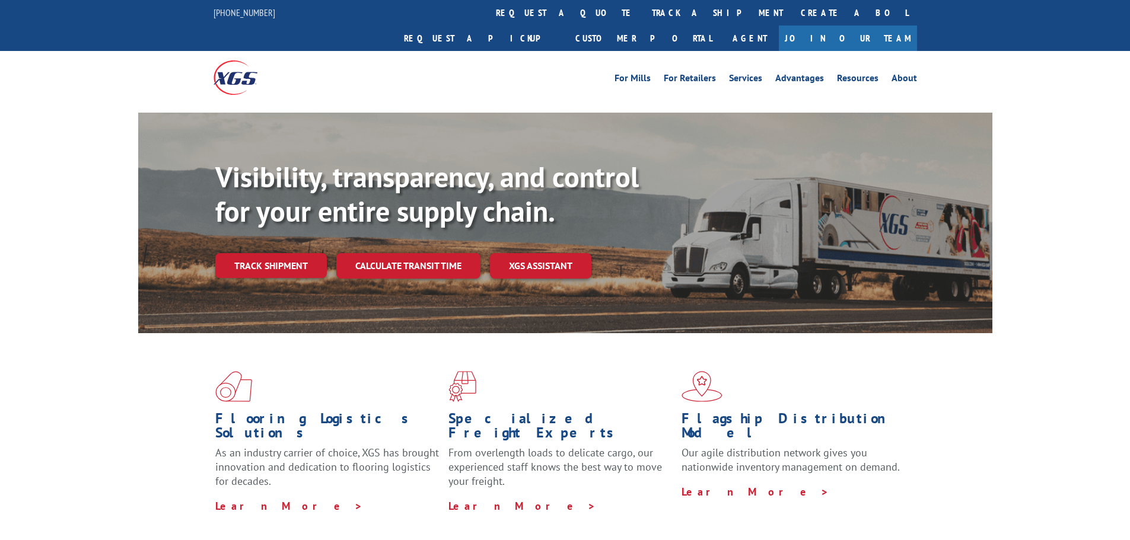  I want to click on img: xgs-icon-focused-on-flooring-red, so click(462, 387).